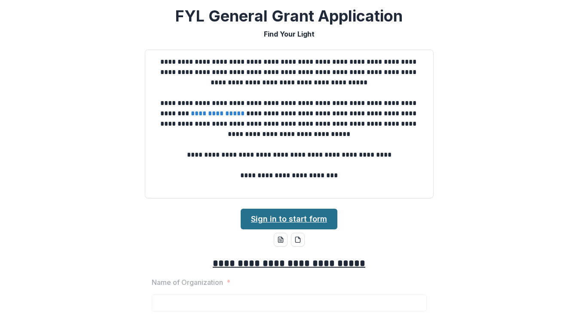 The image size is (578, 318). What do you see at coordinates (289, 219) in the screenshot?
I see `a: Sign in to start form` at bounding box center [289, 219].